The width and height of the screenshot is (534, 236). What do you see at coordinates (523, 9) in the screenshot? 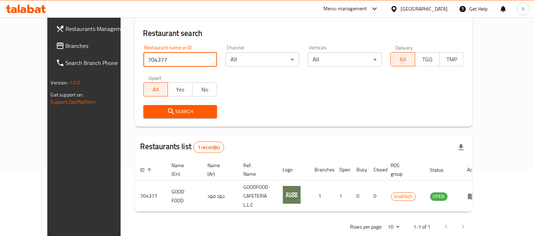
I see `span: h` at bounding box center [523, 9].